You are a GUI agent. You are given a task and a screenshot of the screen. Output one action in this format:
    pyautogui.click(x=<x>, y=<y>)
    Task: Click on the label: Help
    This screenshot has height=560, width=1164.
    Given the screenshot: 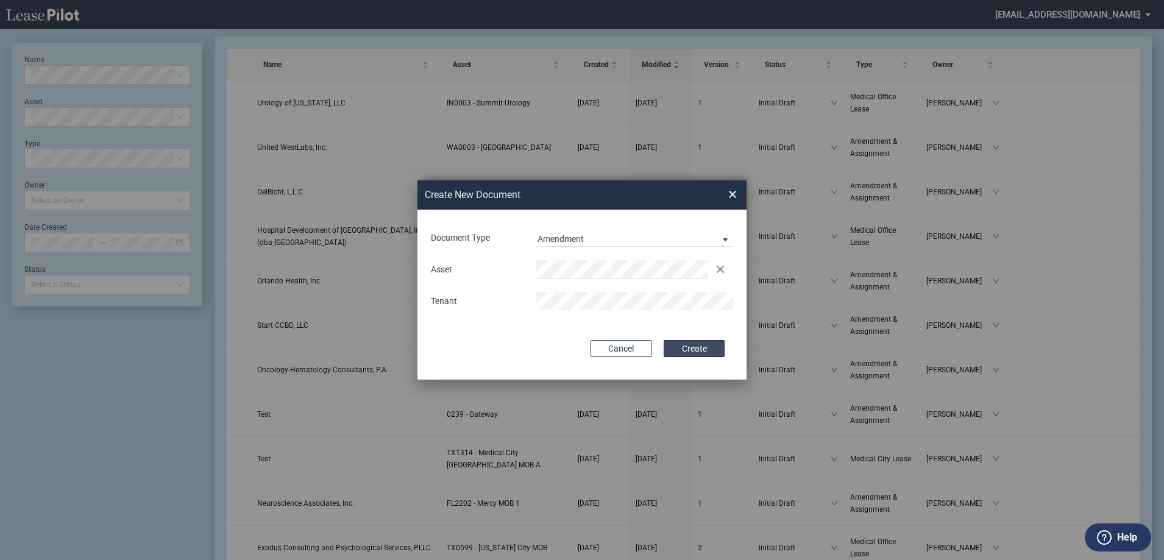 What is the action you would take?
    pyautogui.click(x=1127, y=538)
    